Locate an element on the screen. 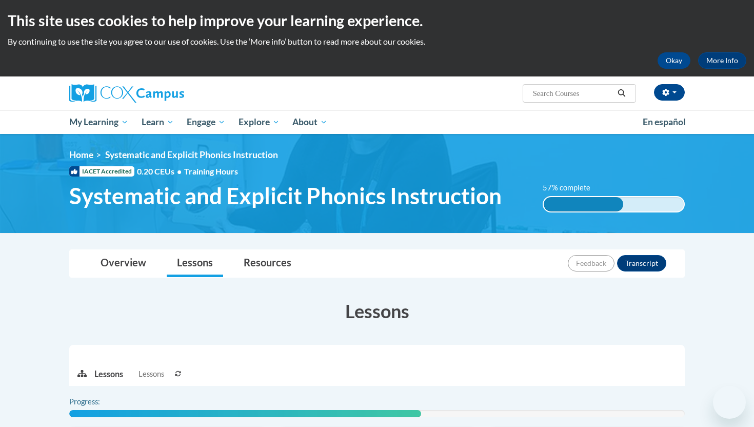 The image size is (754, 427). span: Learn is located at coordinates (157, 122).